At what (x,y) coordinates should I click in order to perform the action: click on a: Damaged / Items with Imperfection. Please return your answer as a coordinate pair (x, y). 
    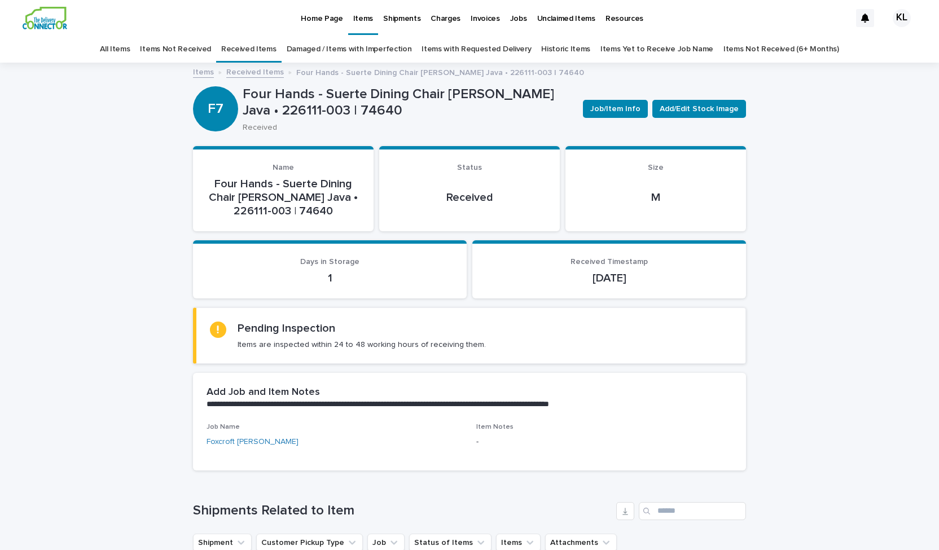
    Looking at the image, I should click on (349, 49).